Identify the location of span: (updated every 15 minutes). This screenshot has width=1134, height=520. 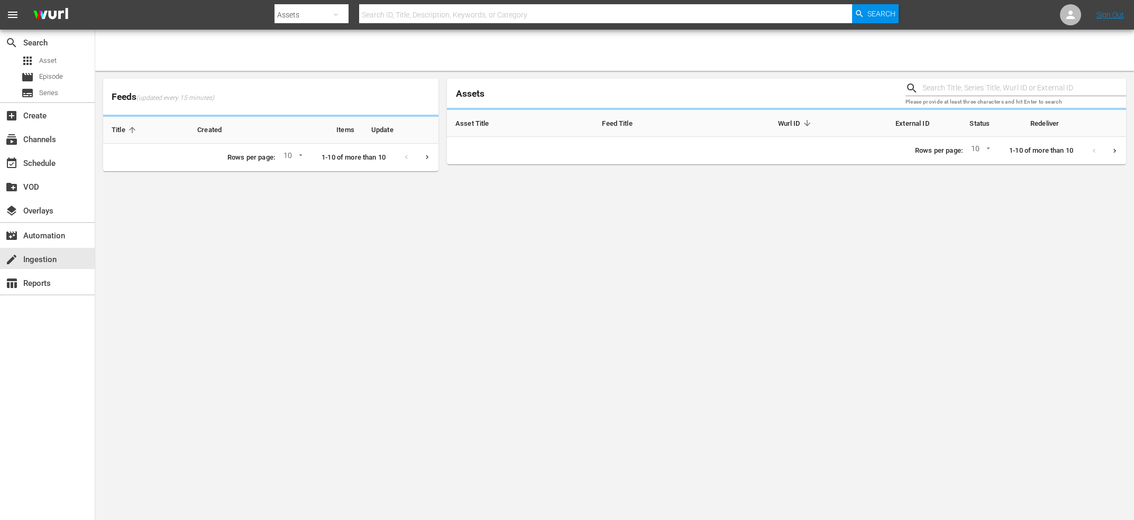
(175, 98).